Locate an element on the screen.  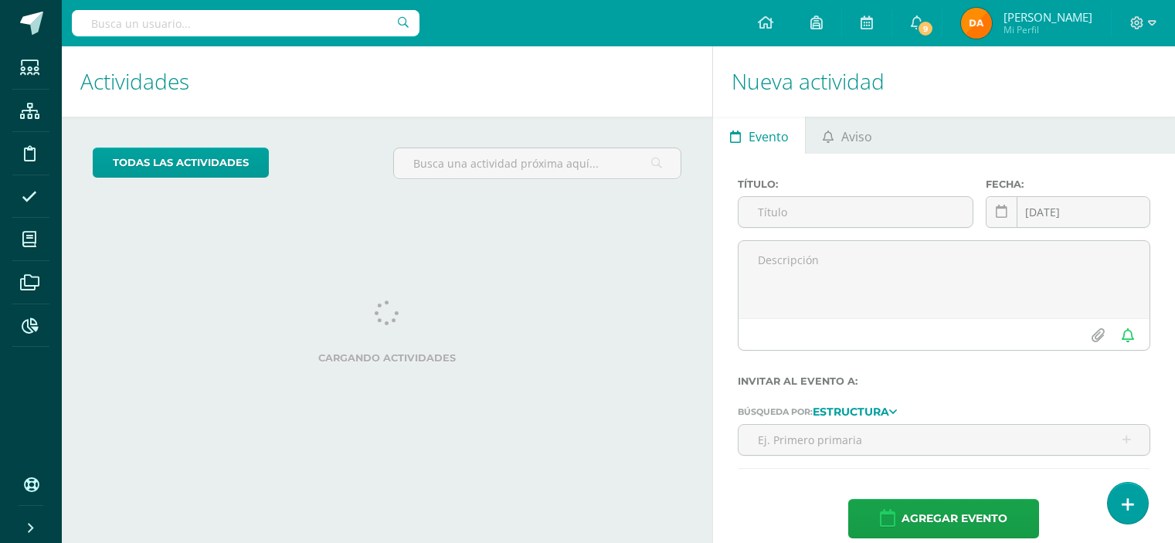
label: Título: is located at coordinates (855, 184).